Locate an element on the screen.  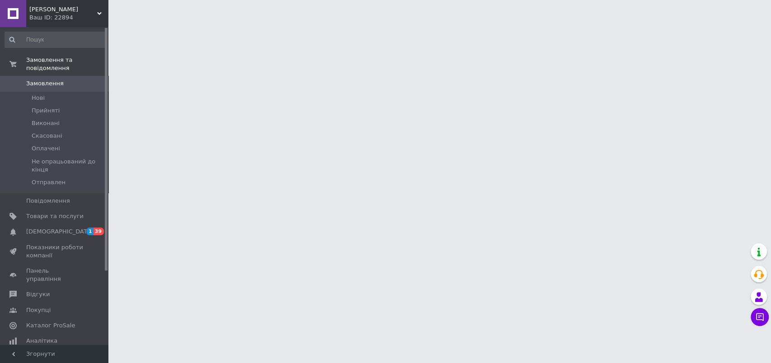
button: Чат з покупцем is located at coordinates (759, 317).